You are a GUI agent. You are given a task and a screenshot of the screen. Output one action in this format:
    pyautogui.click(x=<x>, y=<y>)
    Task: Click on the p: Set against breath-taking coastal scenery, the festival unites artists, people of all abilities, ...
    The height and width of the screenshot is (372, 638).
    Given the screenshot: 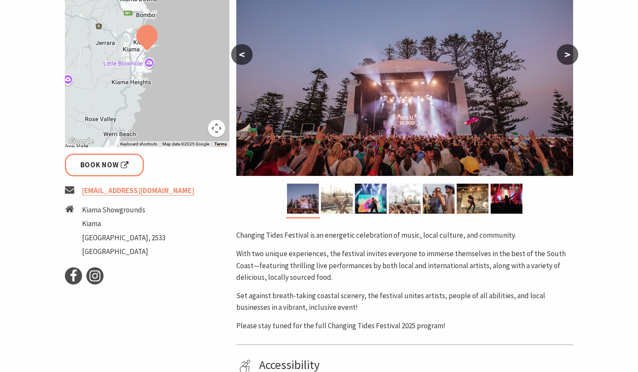 What is the action you would take?
    pyautogui.click(x=404, y=302)
    